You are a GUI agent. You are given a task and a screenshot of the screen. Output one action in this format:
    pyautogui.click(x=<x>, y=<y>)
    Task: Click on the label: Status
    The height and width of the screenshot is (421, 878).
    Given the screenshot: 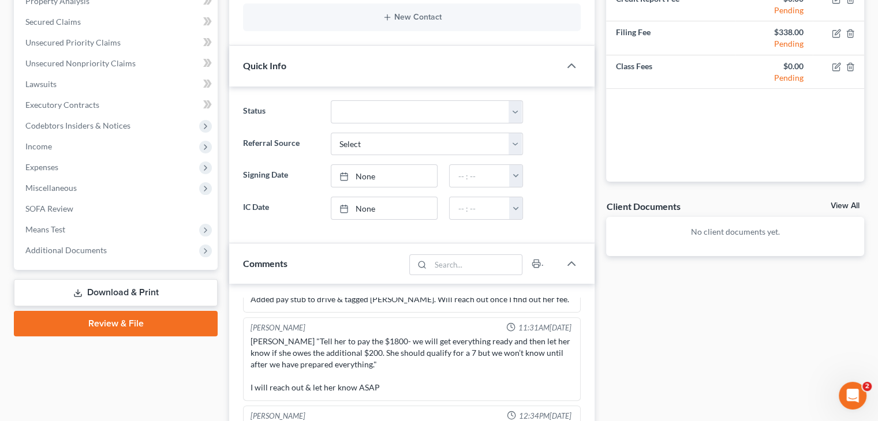 What is the action you would take?
    pyautogui.click(x=281, y=112)
    